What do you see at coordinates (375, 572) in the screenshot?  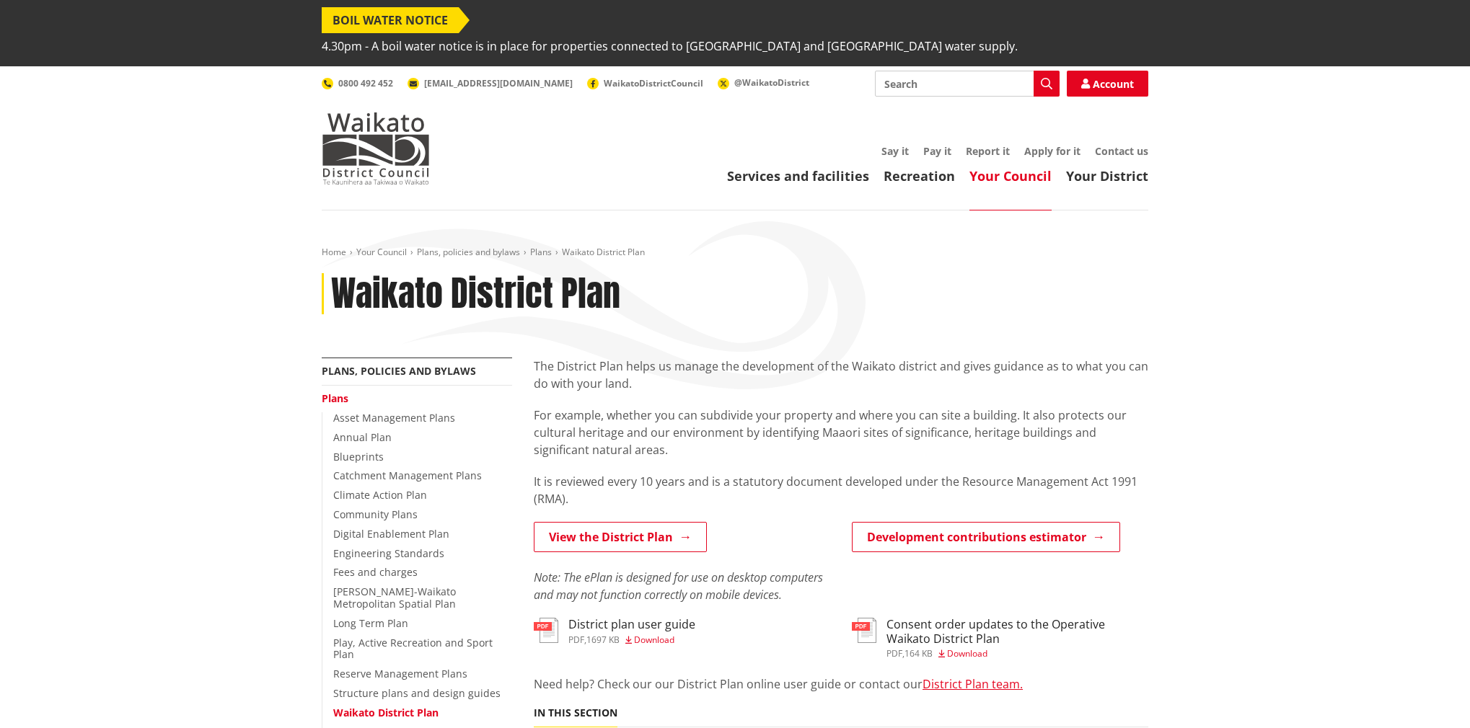 I see `a: Fees and charges` at bounding box center [375, 572].